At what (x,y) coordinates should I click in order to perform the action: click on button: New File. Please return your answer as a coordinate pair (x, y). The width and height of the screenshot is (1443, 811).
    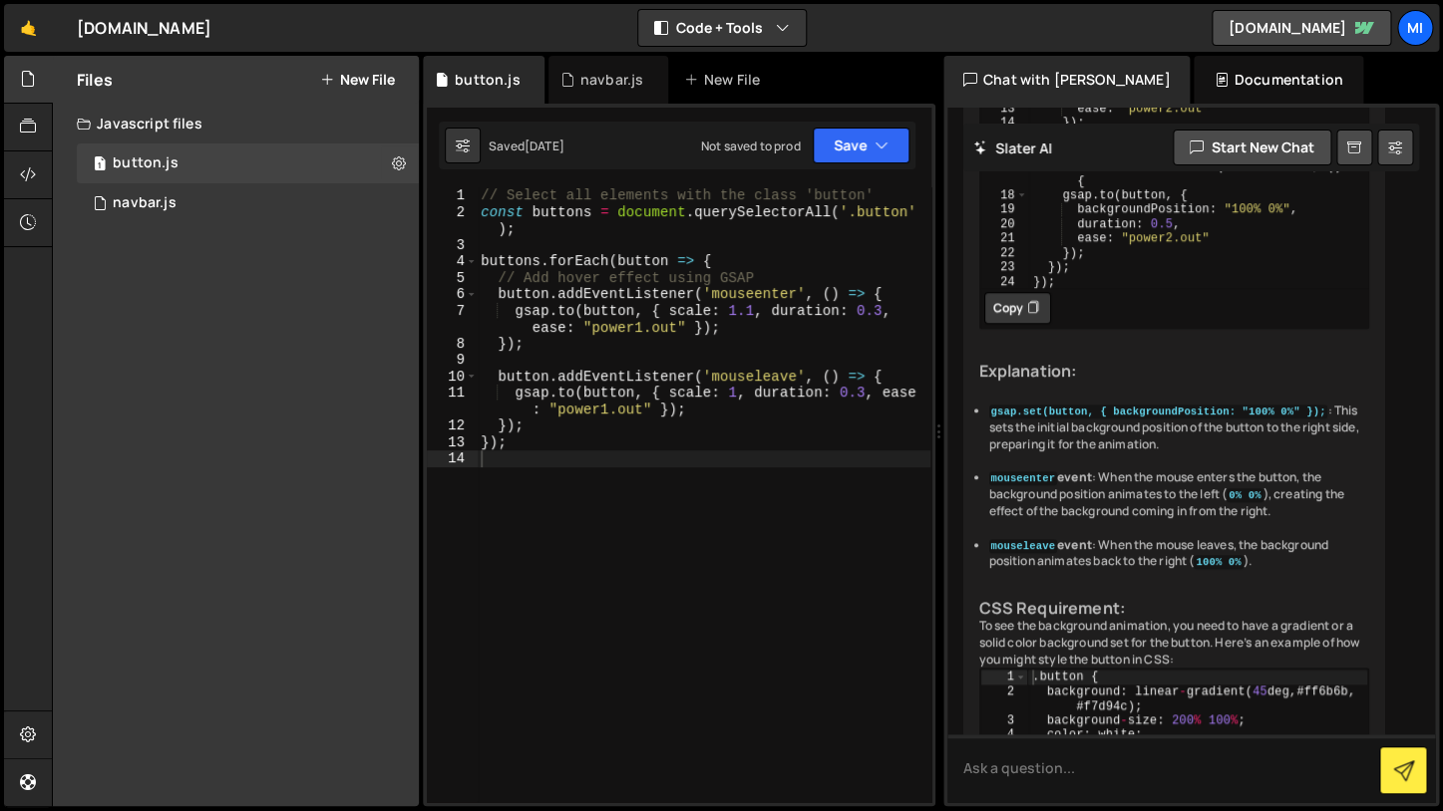
    Looking at the image, I should click on (357, 80).